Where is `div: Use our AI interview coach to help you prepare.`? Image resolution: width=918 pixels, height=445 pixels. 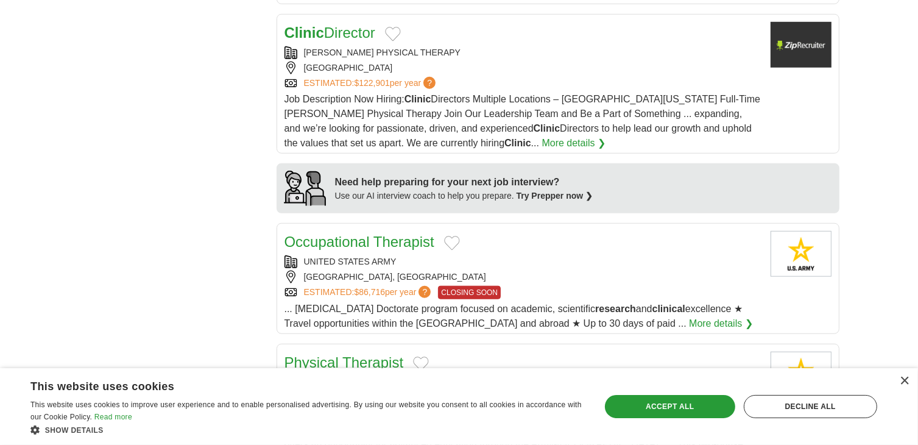
div: Use our AI interview coach to help you prepare. is located at coordinates (464, 195).